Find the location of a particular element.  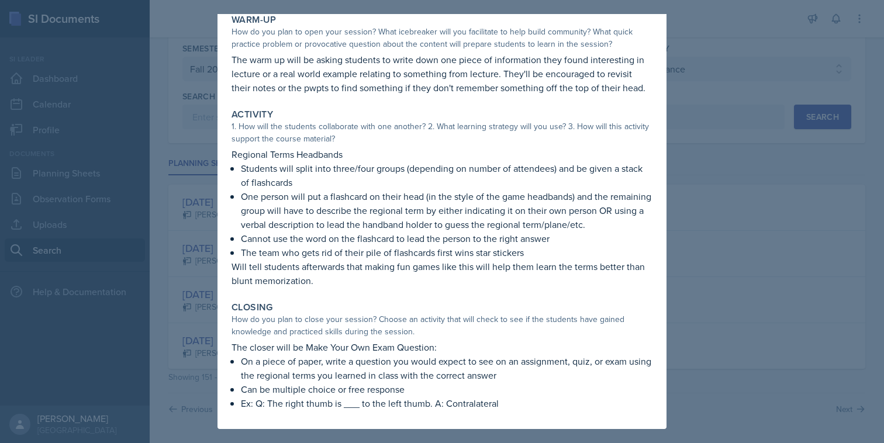

p: One person will put a flashcard on their head (in the style of the game headbands) and the remain... is located at coordinates (447, 210).